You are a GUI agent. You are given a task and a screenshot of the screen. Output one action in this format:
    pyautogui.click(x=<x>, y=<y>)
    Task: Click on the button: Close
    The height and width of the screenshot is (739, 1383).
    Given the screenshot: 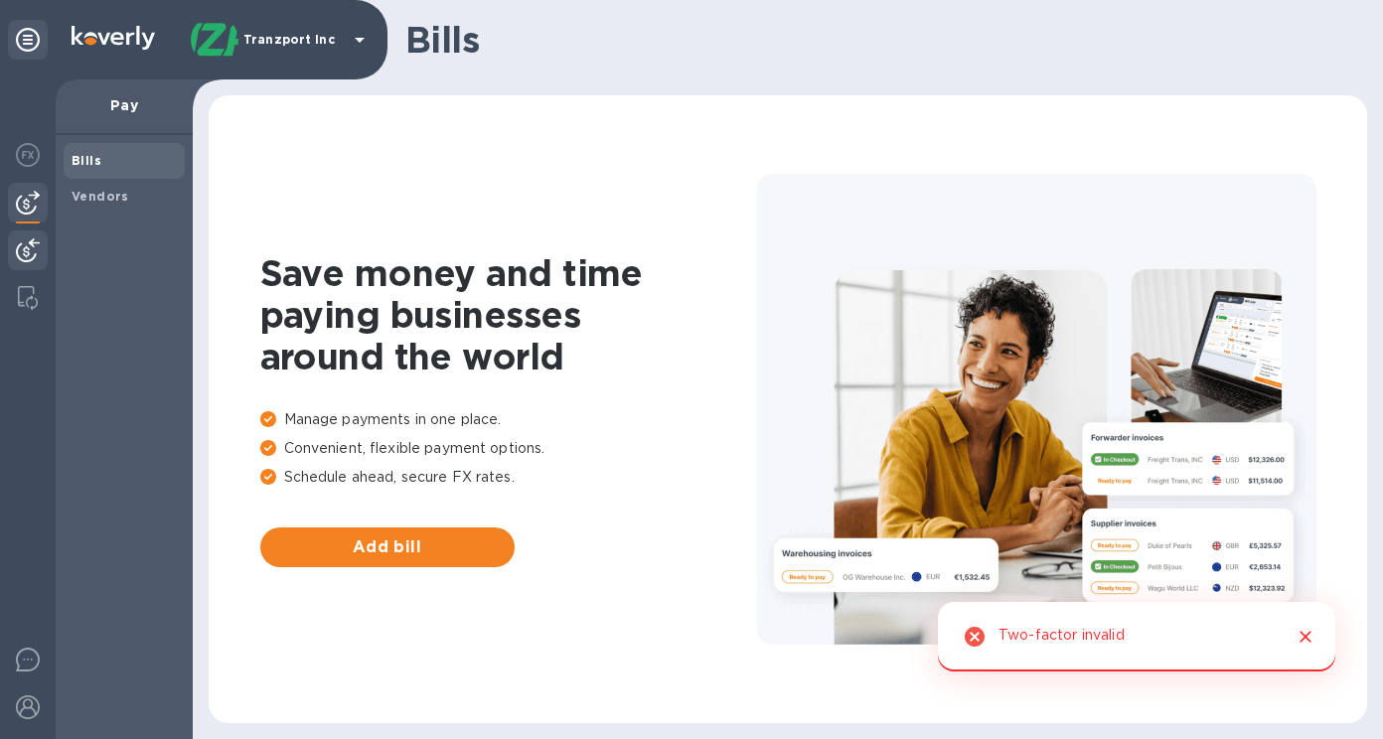 What is the action you would take?
    pyautogui.click(x=1305, y=637)
    